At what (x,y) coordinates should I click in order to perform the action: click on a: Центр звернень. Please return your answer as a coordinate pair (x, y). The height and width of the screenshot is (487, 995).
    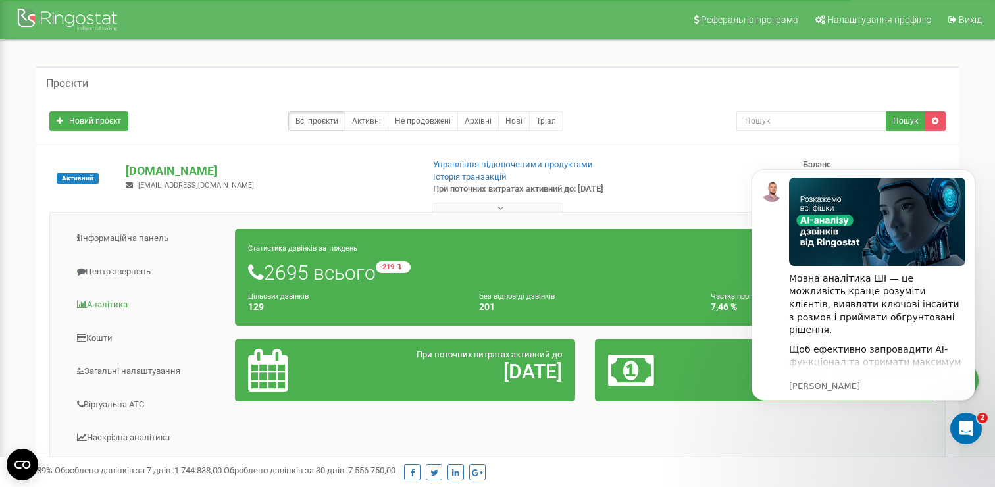
    Looking at the image, I should click on (147, 272).